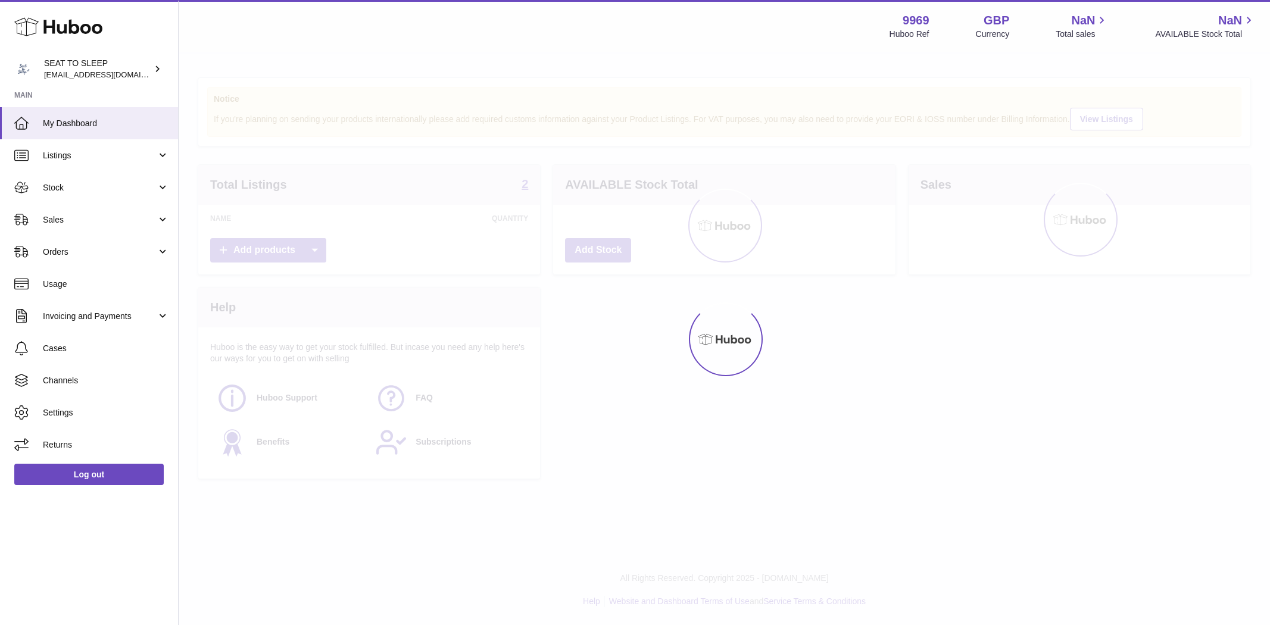 The image size is (1270, 625). Describe the element at coordinates (1082, 34) in the screenshot. I see `span: Total sales` at that location.